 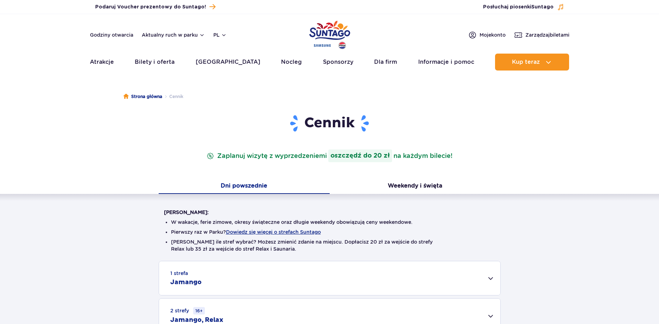 What do you see at coordinates (532, 62) in the screenshot?
I see `button: Kup teraz` at bounding box center [532, 62].